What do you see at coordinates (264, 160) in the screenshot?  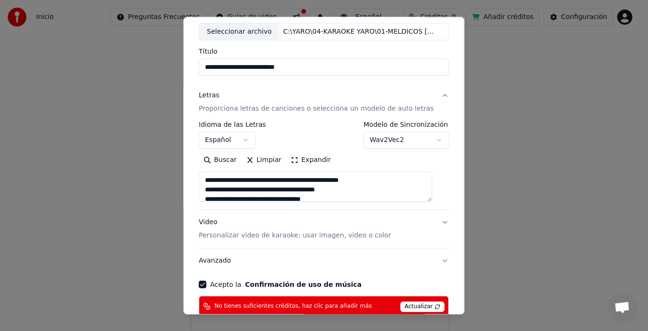 I see `button: Limpiar` at bounding box center [264, 160].